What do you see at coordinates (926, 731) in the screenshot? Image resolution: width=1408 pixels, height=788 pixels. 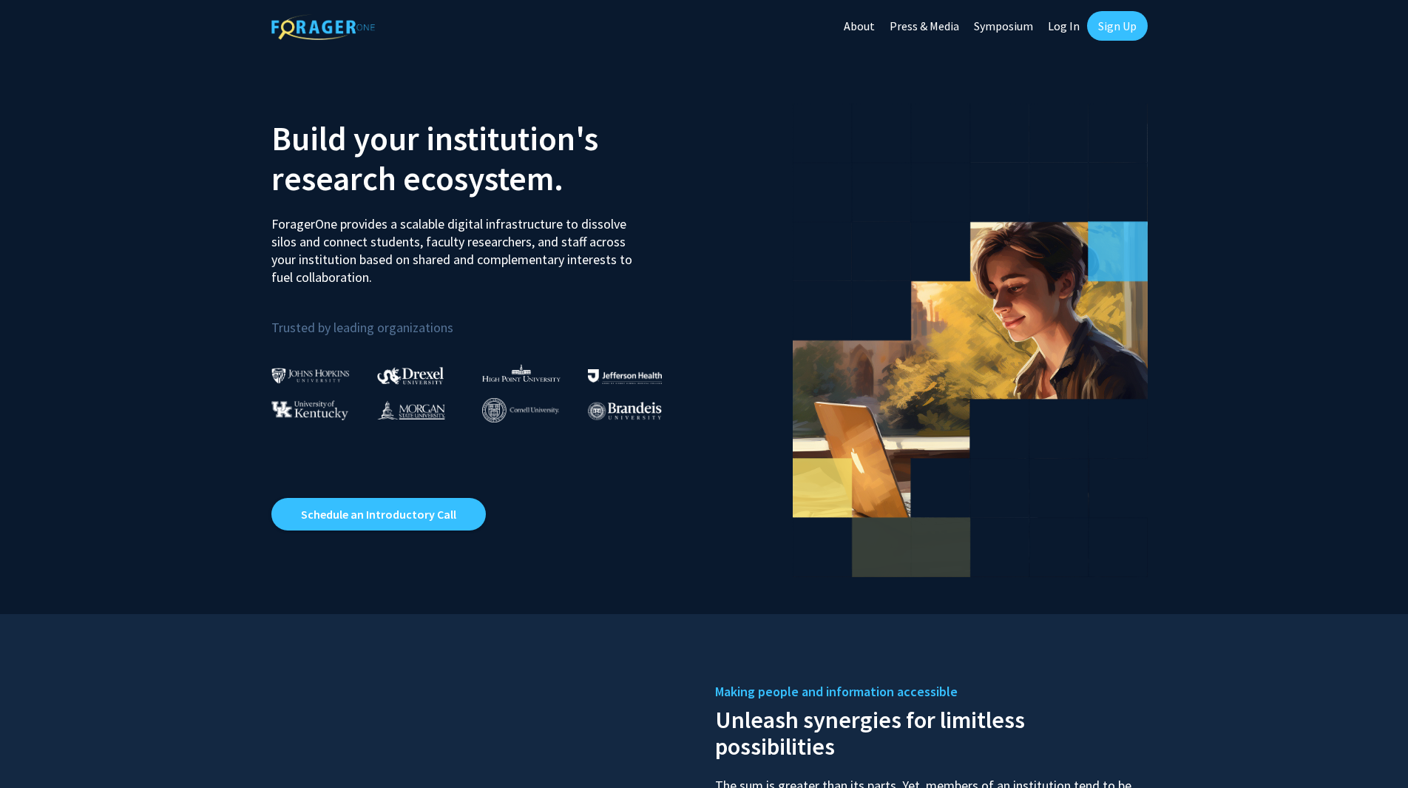 I see `h2: Unleash synergies for limitless possibilities` at bounding box center [926, 731].